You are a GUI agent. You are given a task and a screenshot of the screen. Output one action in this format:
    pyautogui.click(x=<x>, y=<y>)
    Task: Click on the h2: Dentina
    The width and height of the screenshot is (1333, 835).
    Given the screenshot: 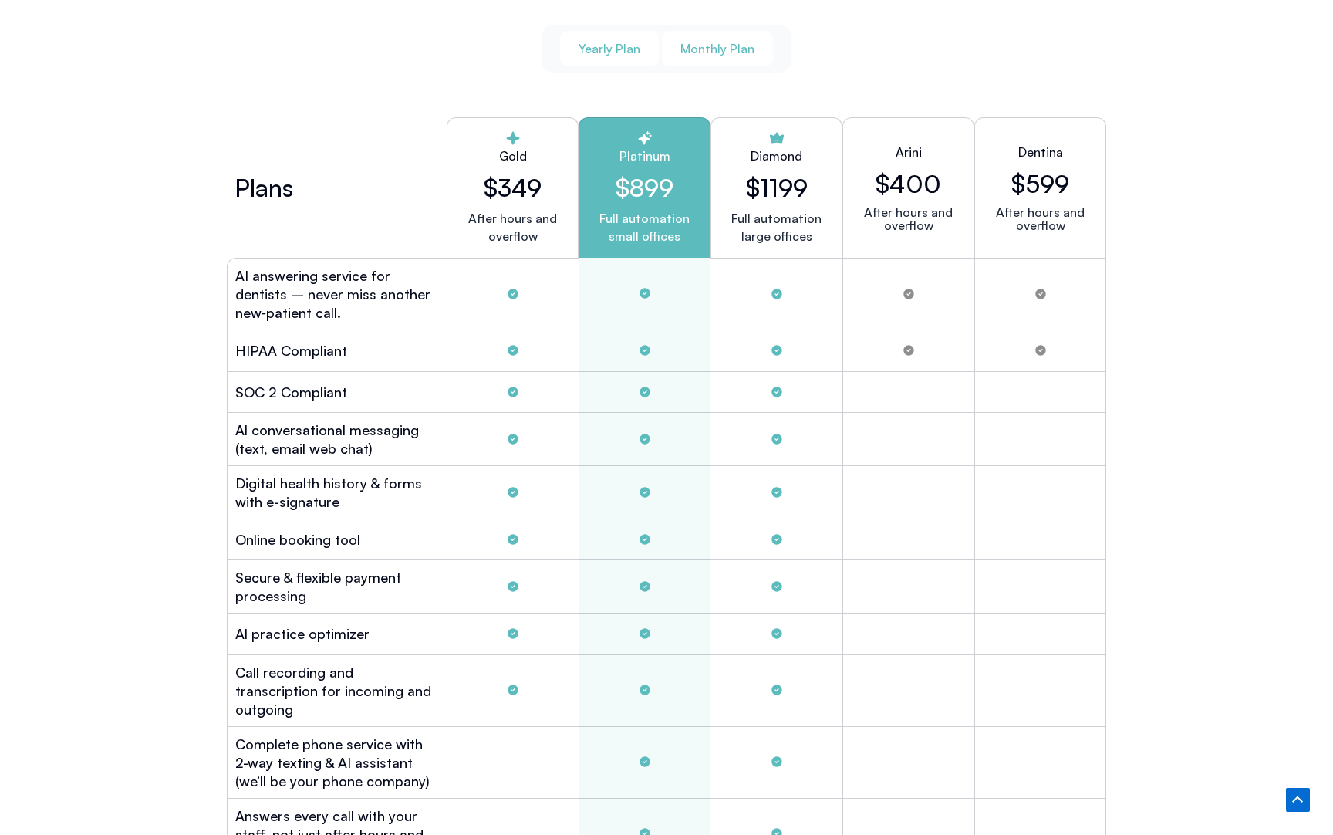 What is the action you would take?
    pyautogui.click(x=1040, y=152)
    